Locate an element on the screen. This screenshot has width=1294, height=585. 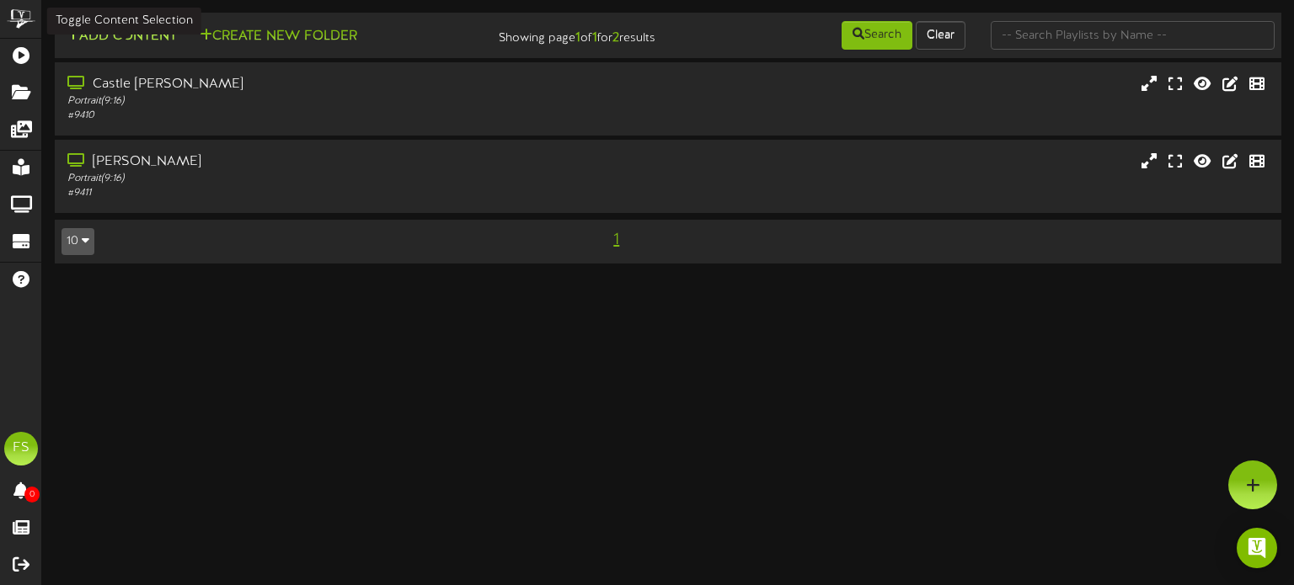
div: Open Intercom Messenger is located at coordinates (1257, 548).